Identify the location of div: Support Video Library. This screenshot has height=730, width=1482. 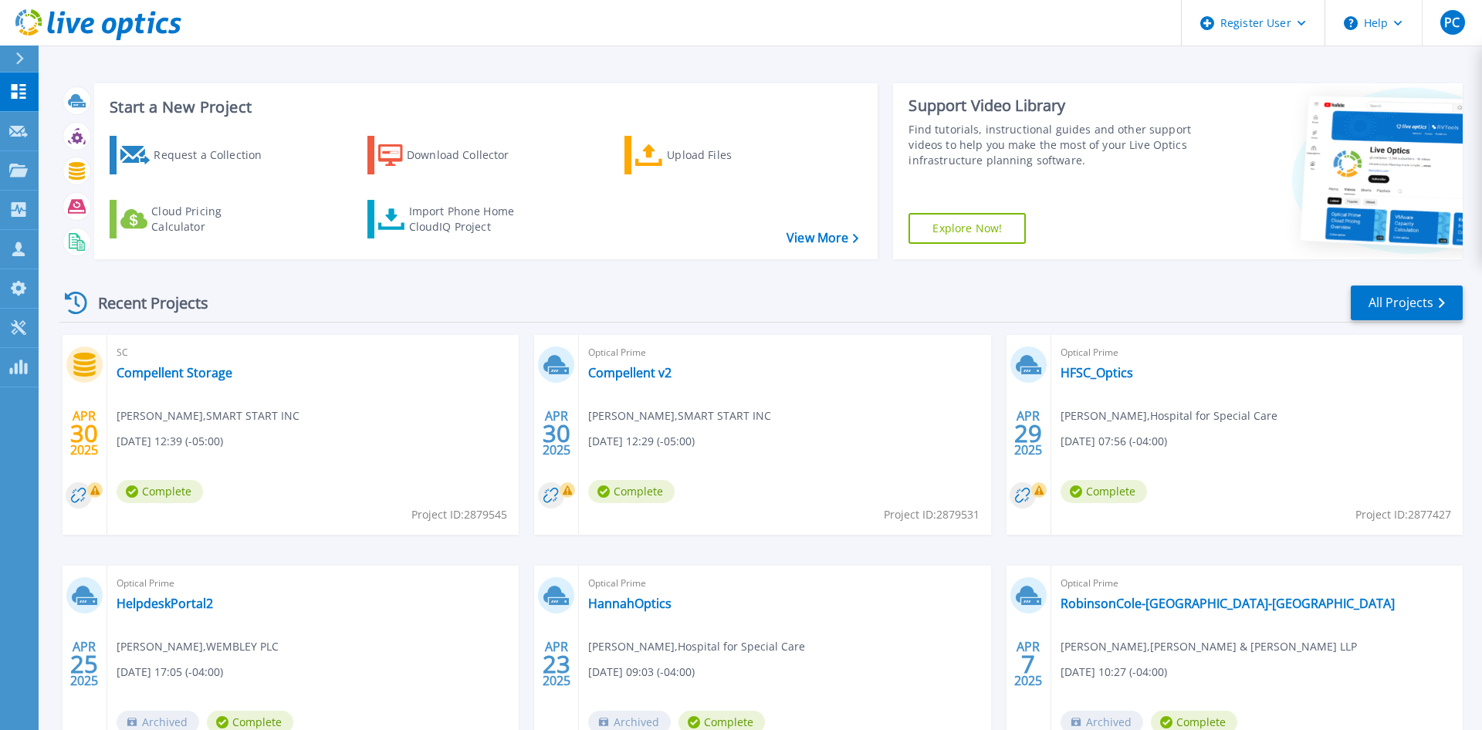
(1053, 106).